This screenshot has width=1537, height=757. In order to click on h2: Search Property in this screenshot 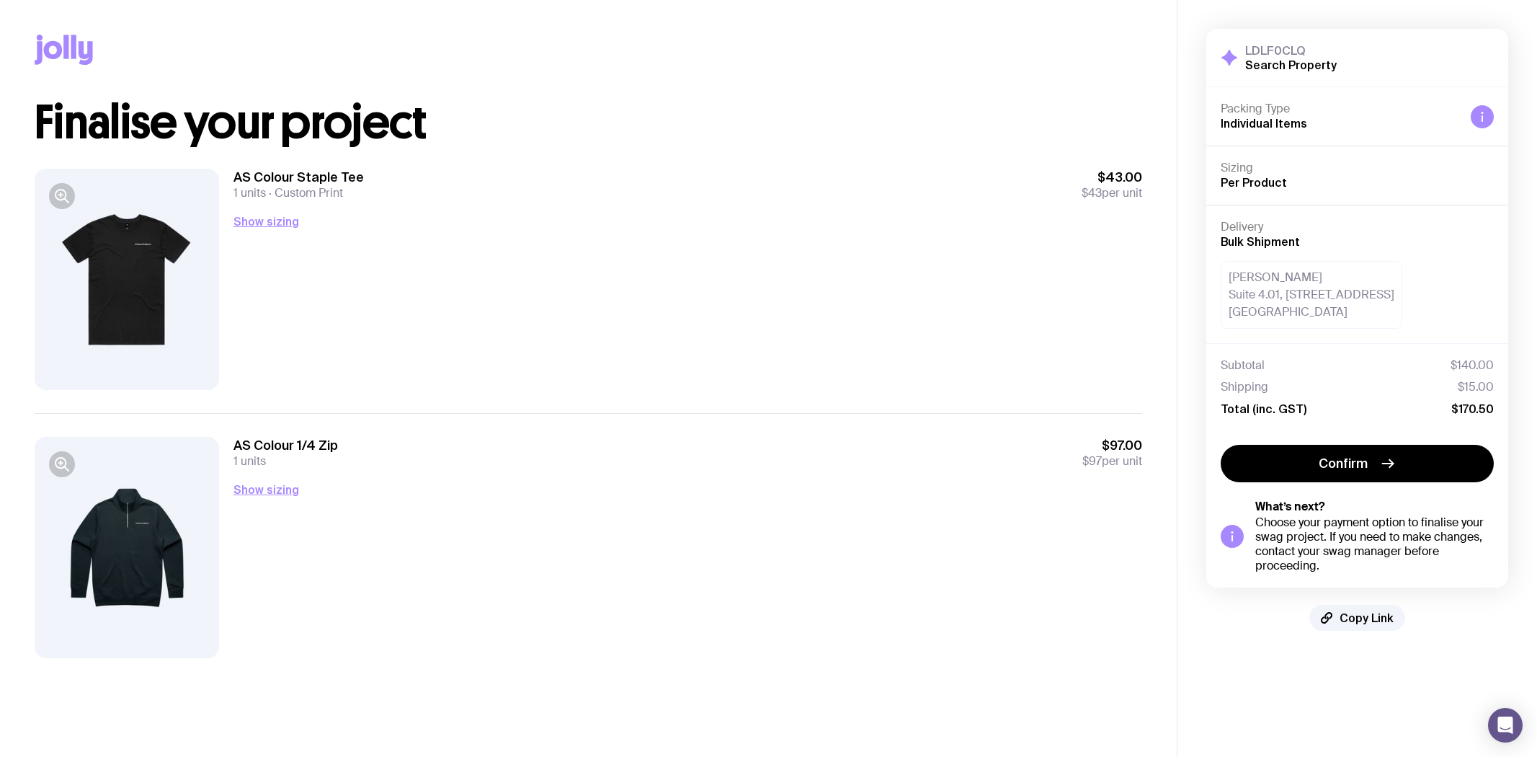, I will do `click(1290, 65)`.